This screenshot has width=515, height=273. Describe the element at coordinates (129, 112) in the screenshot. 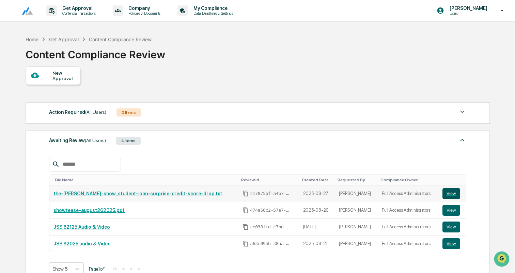

I see `div: 0 Items` at that location.